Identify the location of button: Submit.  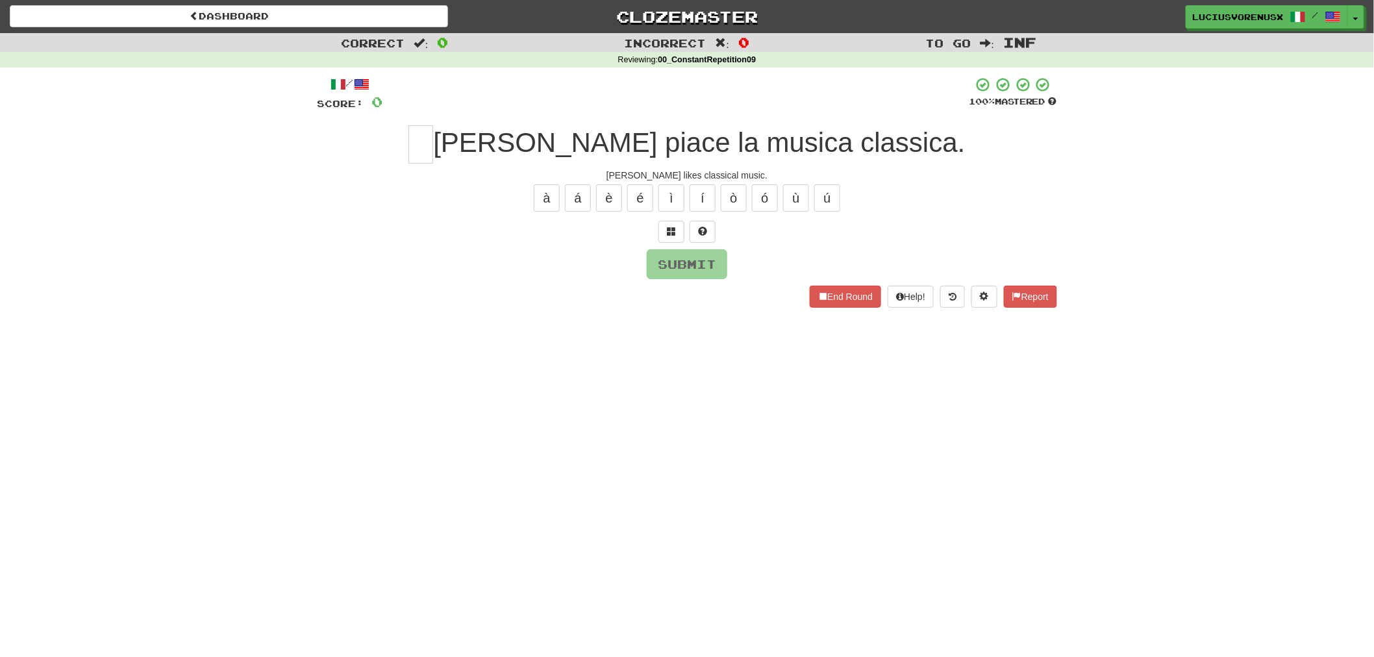
(687, 264).